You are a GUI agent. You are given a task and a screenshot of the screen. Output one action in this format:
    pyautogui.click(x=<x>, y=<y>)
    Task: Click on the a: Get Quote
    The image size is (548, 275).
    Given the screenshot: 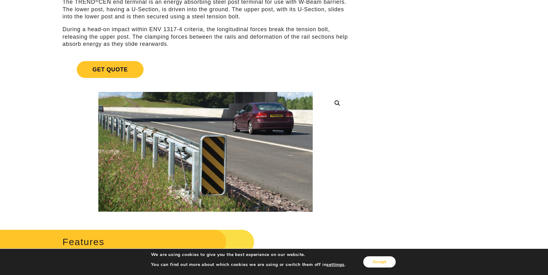 What is the action you would take?
    pyautogui.click(x=205, y=70)
    